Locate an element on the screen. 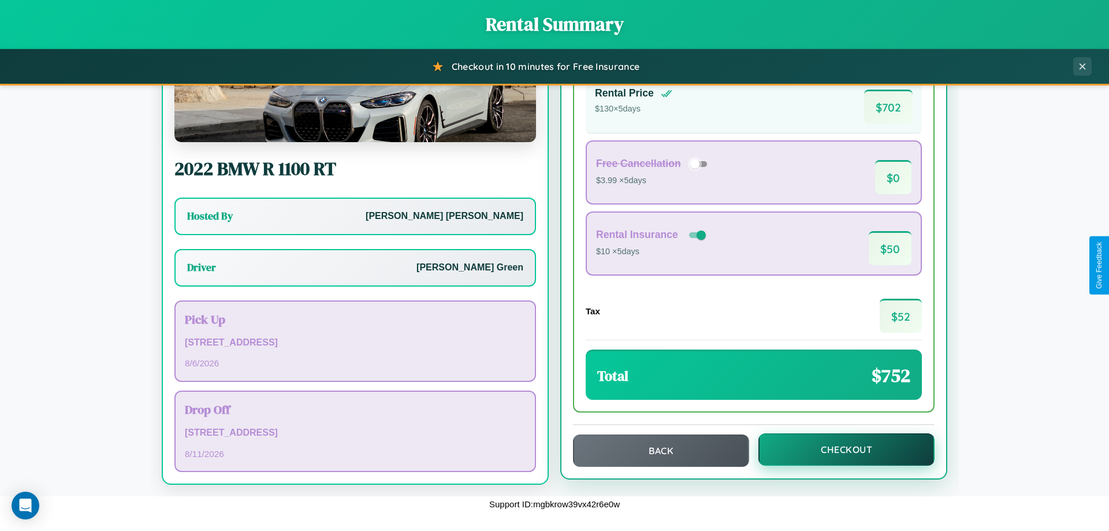  p: 8 / 6 / 2026 is located at coordinates (355, 363).